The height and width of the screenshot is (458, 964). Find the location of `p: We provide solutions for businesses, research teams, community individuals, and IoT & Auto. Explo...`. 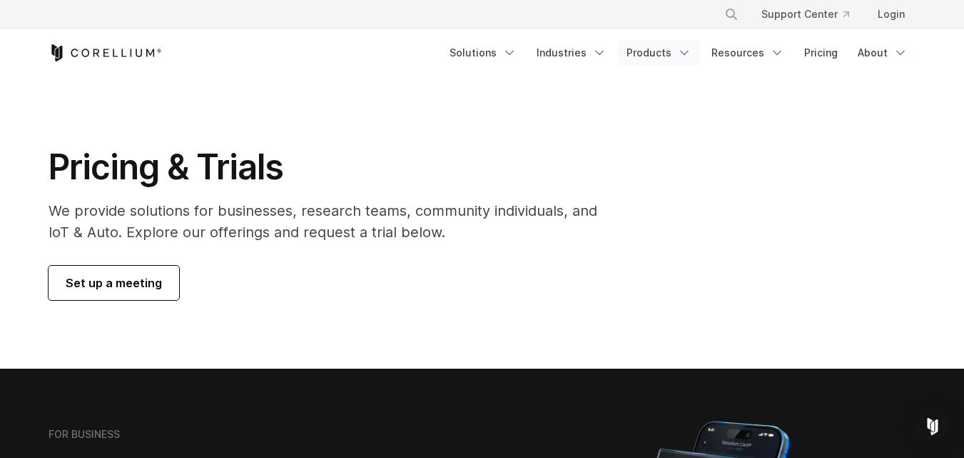

p: We provide solutions for businesses, research teams, community individuals, and IoT & Auto. Explo... is located at coordinates (333, 221).